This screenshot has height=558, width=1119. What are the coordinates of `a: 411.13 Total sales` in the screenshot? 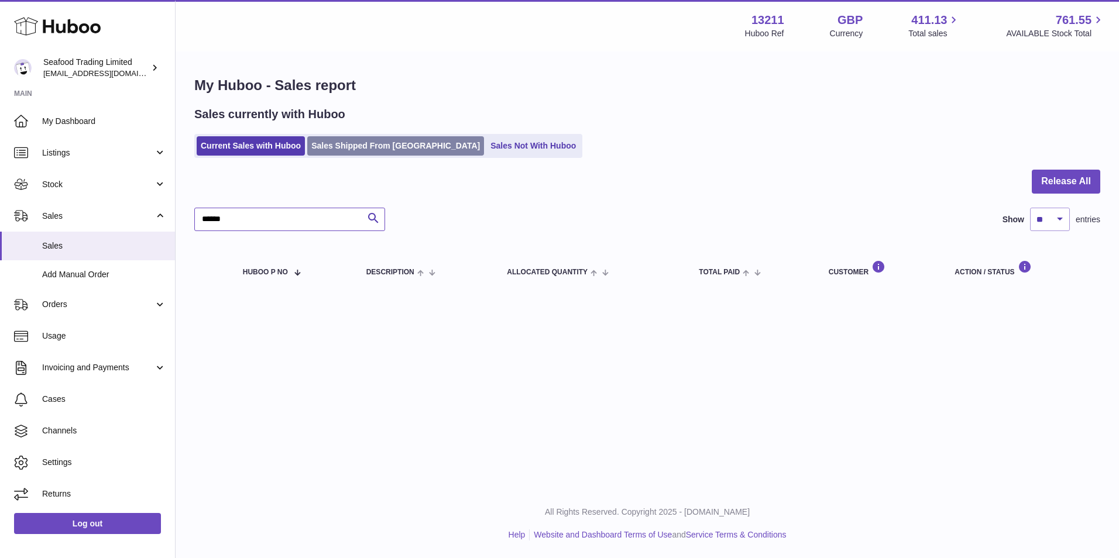 It's located at (934, 26).